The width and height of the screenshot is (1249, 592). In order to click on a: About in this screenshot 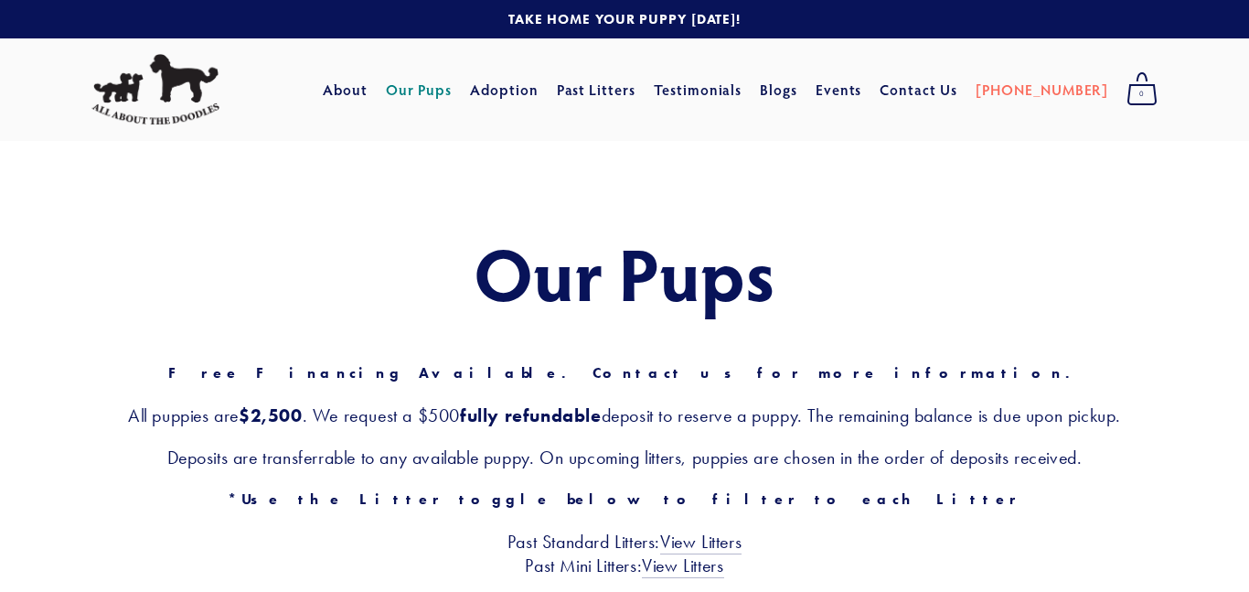, I will do `click(345, 90)`.